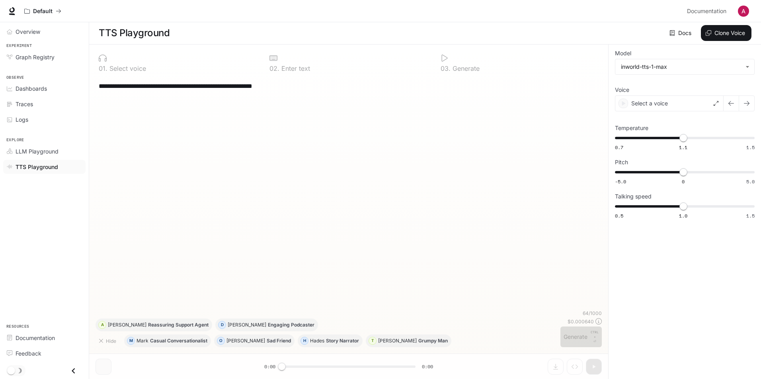 The height and width of the screenshot is (379, 761). I want to click on div: T, so click(372, 341).